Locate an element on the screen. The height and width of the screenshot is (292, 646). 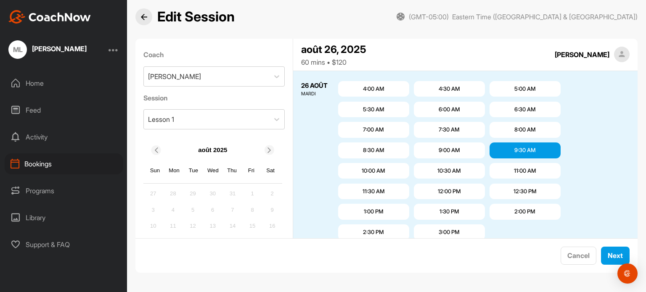
div: Not available Thursday, August 7th, 2025 is located at coordinates (233, 210).